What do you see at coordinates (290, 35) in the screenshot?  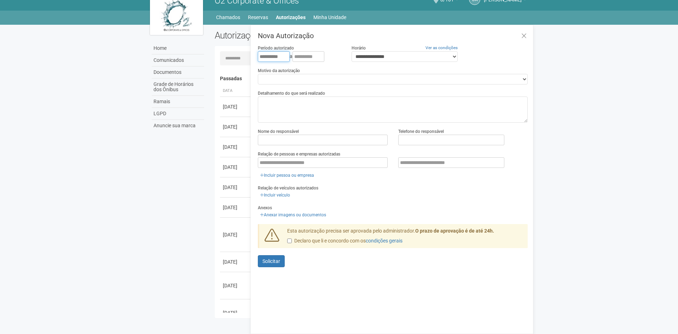 I see `h2: Autorizações` at bounding box center [290, 35].